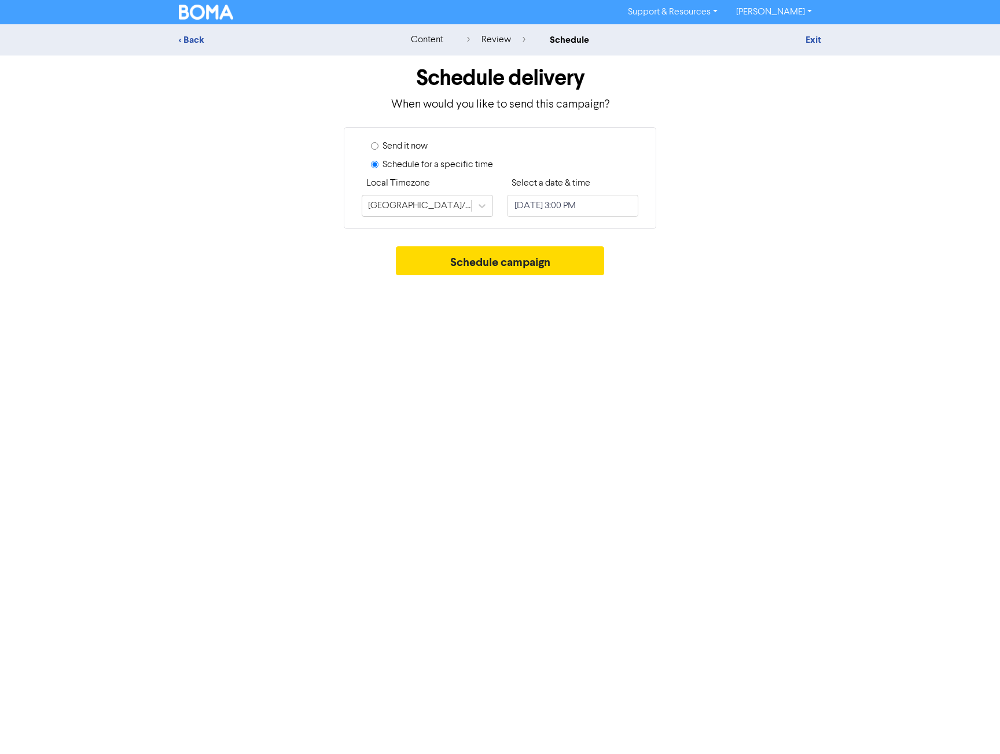  I want to click on label: Local Timezone, so click(398, 183).